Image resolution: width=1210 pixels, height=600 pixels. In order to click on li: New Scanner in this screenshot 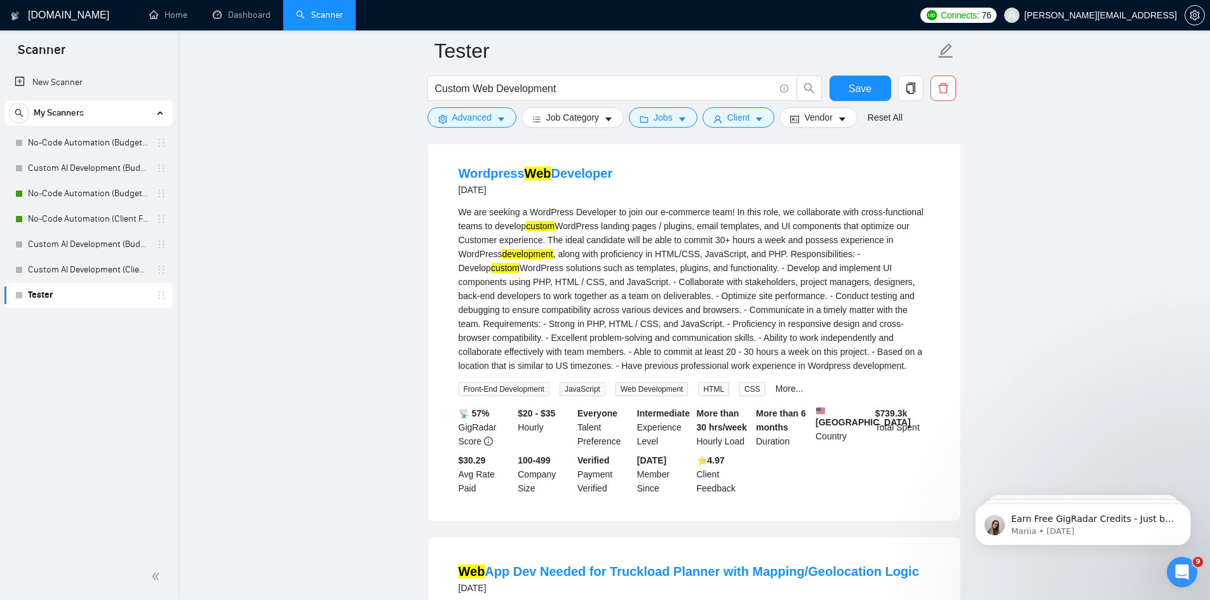, I will do `click(88, 83)`.